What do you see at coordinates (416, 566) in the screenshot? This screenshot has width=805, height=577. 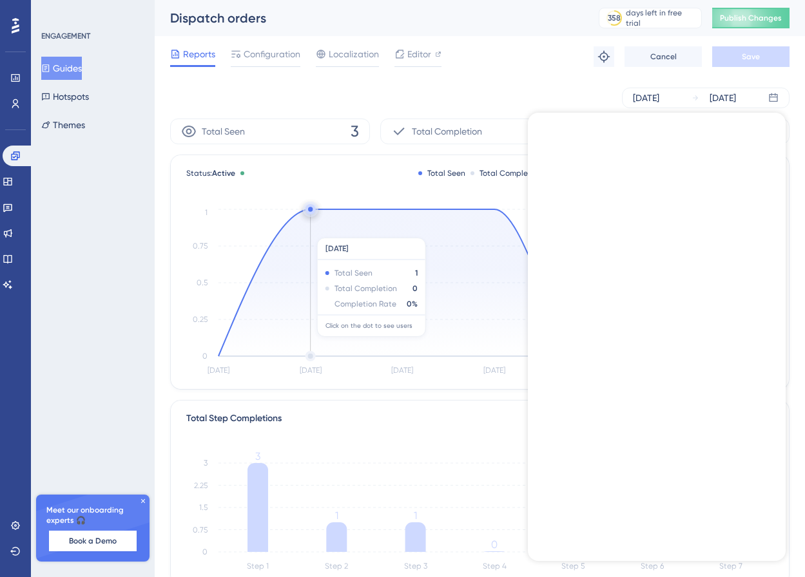 I see `tspan: Step 3` at bounding box center [416, 566].